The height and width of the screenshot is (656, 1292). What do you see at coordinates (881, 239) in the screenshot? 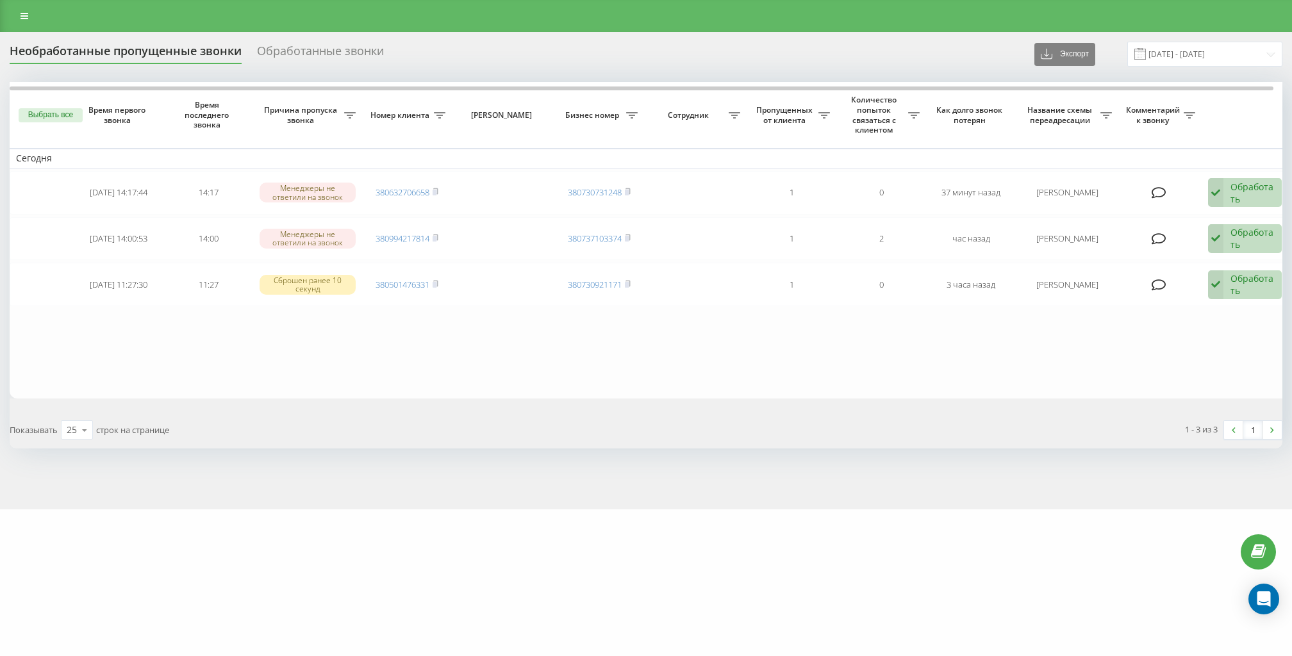
I see `td: 2` at bounding box center [881, 239].